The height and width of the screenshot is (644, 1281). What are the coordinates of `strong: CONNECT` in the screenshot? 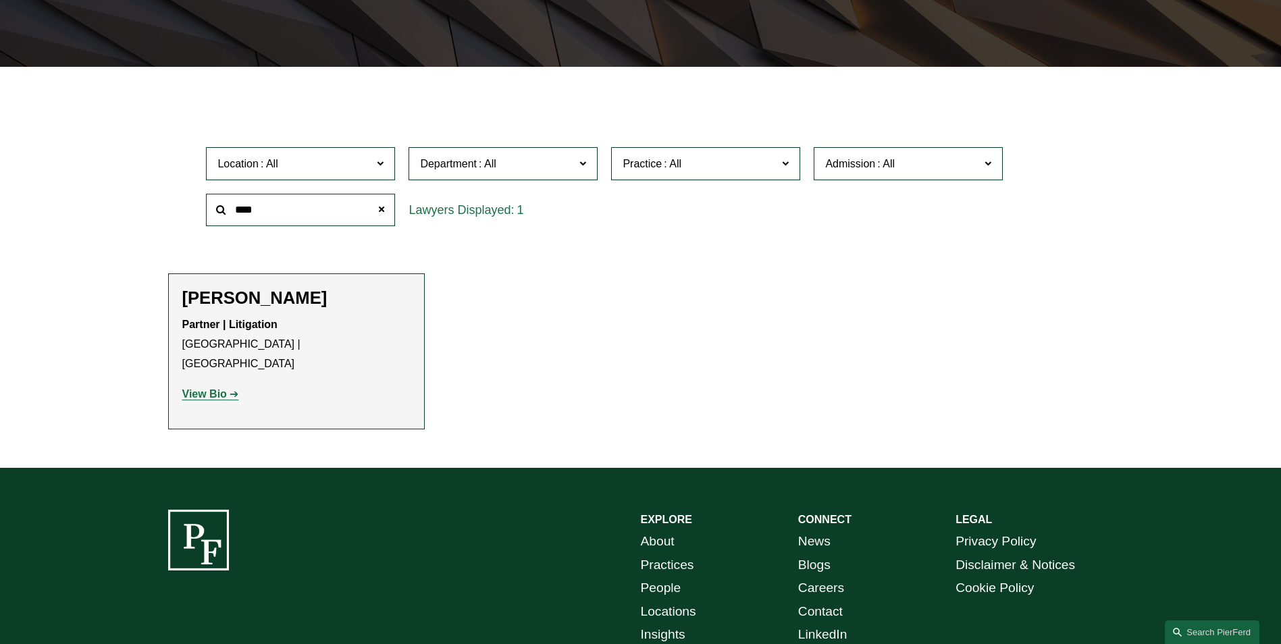 It's located at (824, 519).